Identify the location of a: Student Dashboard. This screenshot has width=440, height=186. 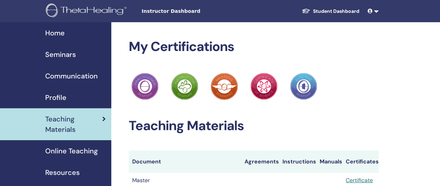
(330, 11).